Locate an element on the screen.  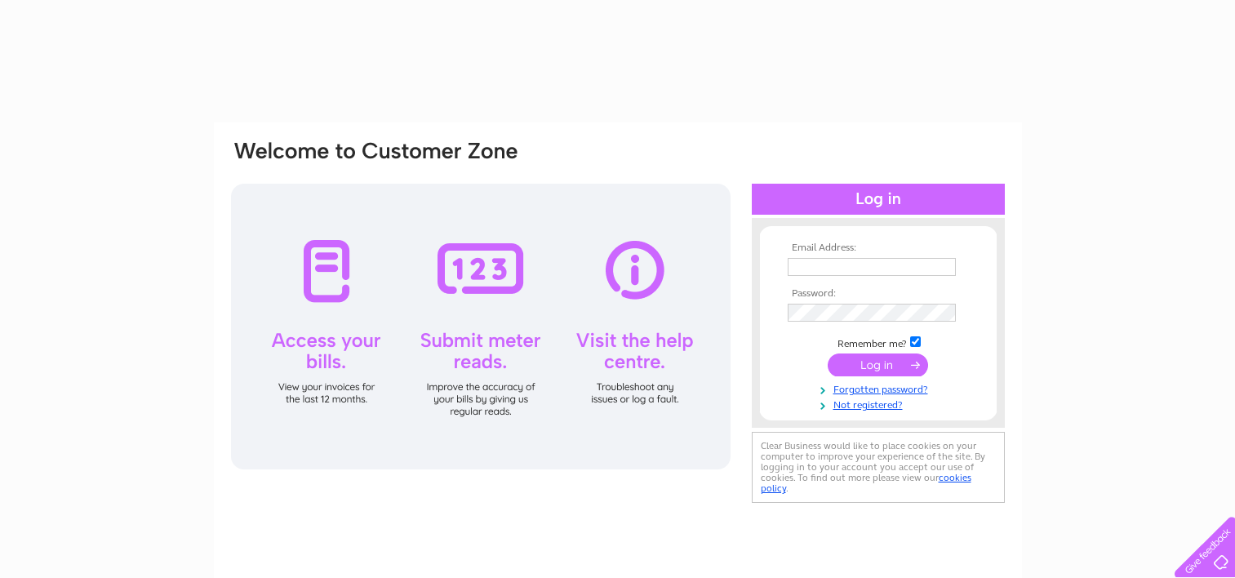
input: Submit is located at coordinates (878, 365).